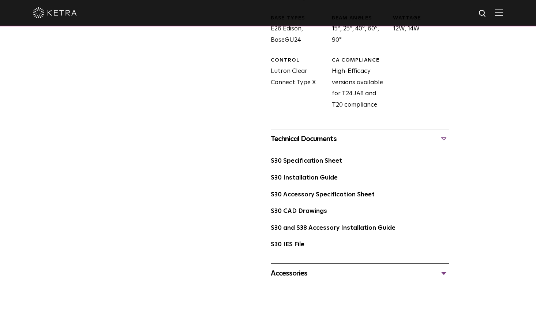 Image resolution: width=536 pixels, height=314 pixels. Describe the element at coordinates (360, 273) in the screenshot. I see `div: Accessories` at that location.